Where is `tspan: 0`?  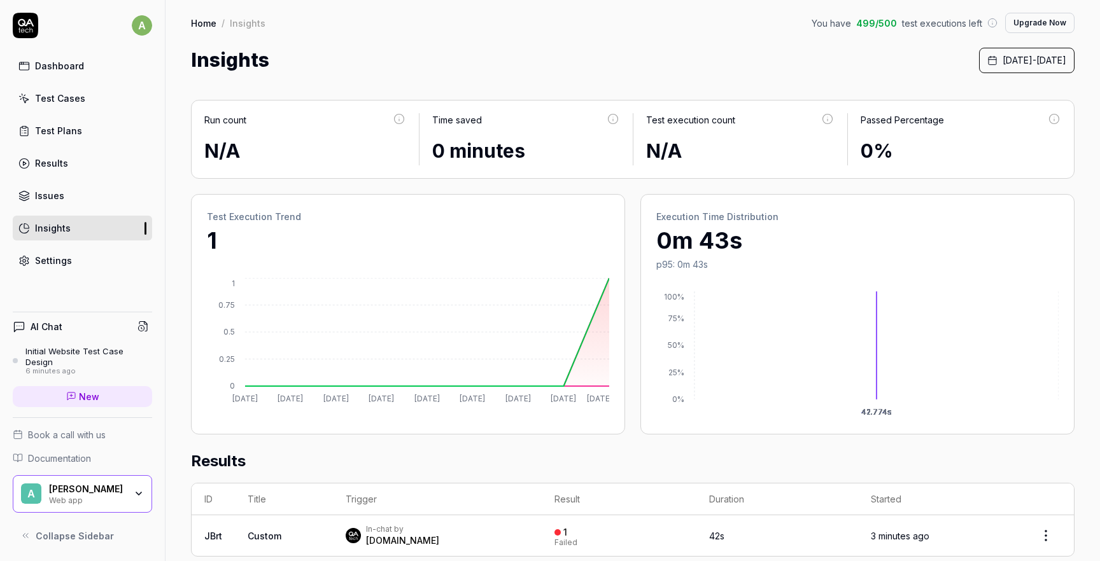
tspan: 0 is located at coordinates (232, 386).